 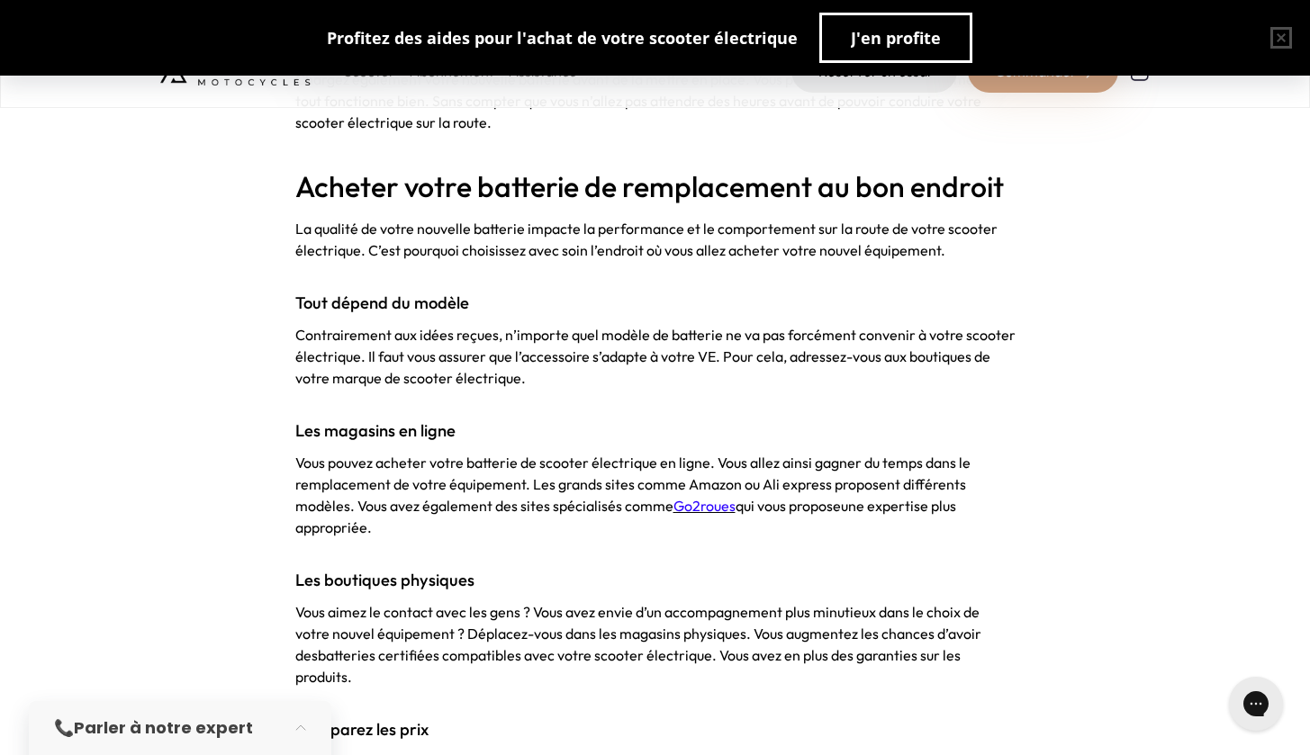 What do you see at coordinates (638, 634) in the screenshot?
I see `span: Vous aimez le contact avec les gens ? Vous avez envie d’un accompagnement plus minutieux dans le ...` at bounding box center [638, 634].